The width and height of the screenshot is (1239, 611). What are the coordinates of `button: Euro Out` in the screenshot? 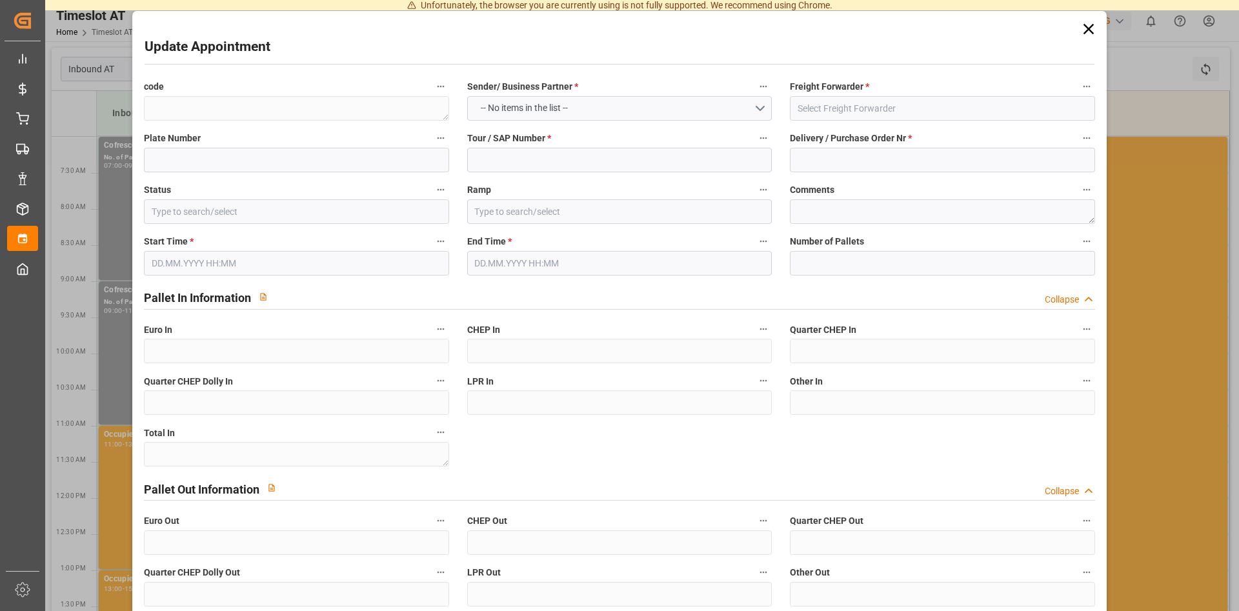 It's located at (441, 521).